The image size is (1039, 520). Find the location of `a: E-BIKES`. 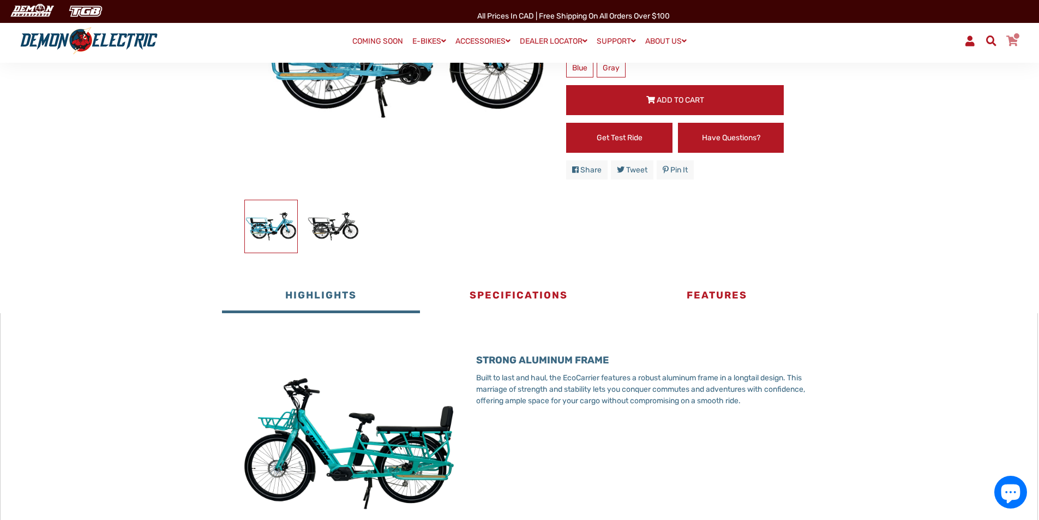

a: E-BIKES is located at coordinates (429, 41).